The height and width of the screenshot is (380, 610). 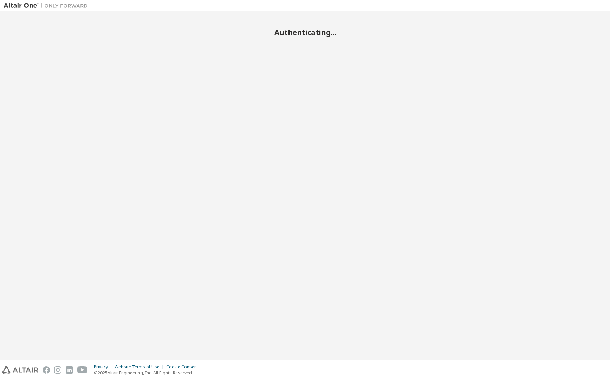 I want to click on h2: Authenticating..., so click(x=305, y=32).